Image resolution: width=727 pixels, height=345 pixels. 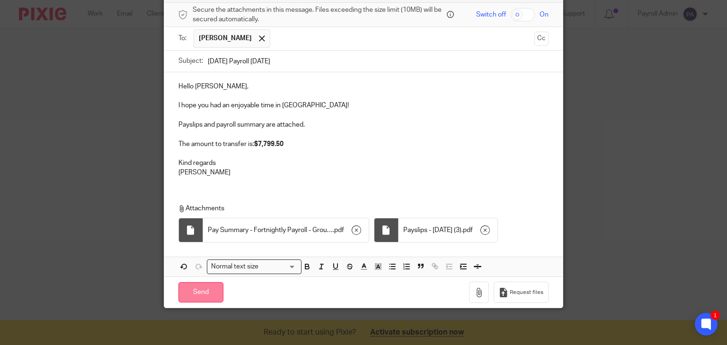 I want to click on span: On, so click(x=544, y=15).